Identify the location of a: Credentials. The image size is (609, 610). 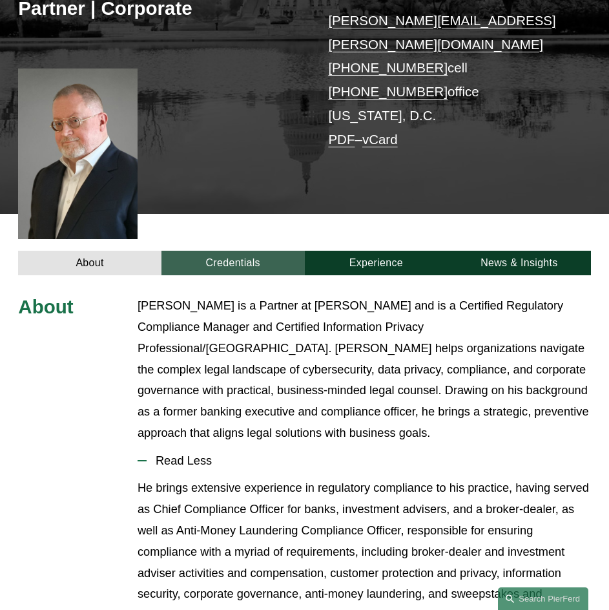
(233, 263).